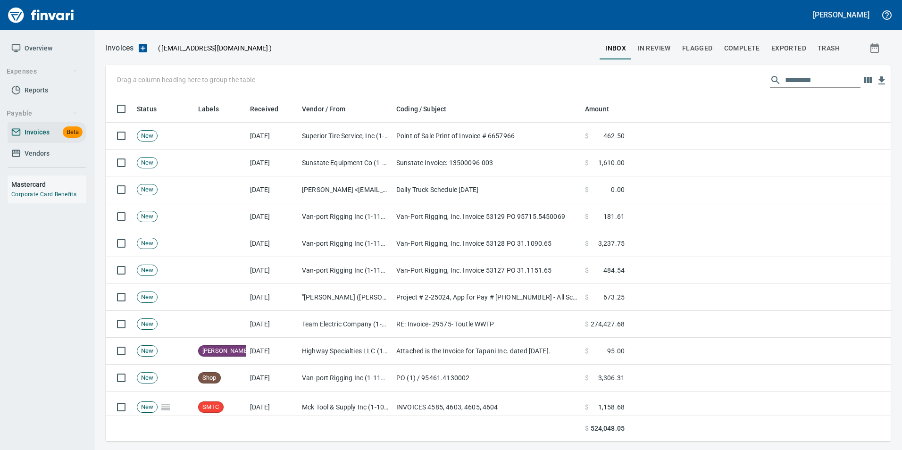  I want to click on td: Van-Port Rigging, Inc. Invoice 53128 PO 31.1090.65, so click(487, 244).